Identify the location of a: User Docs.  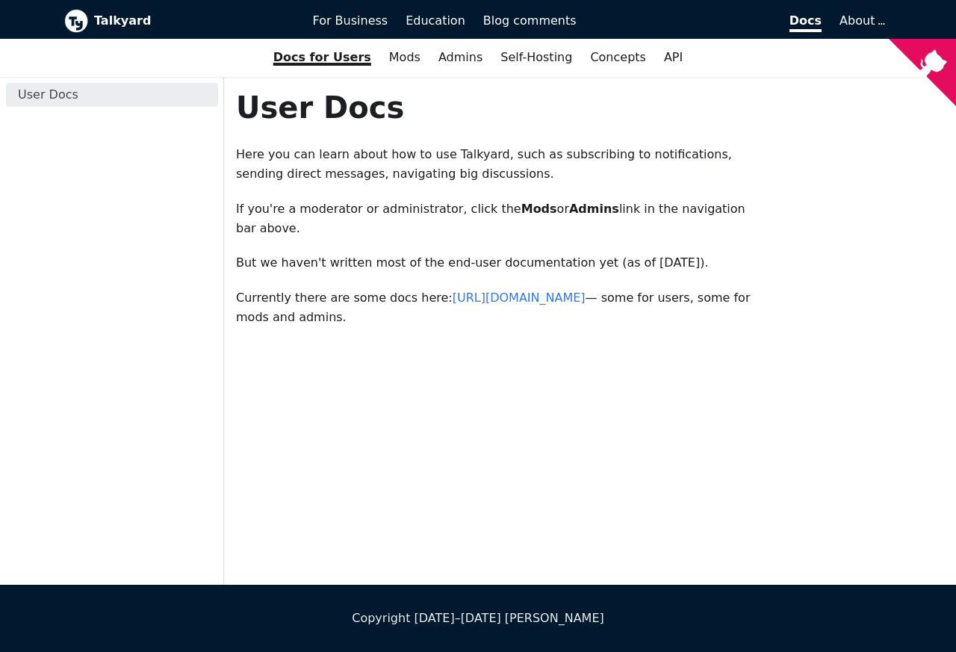
(112, 95).